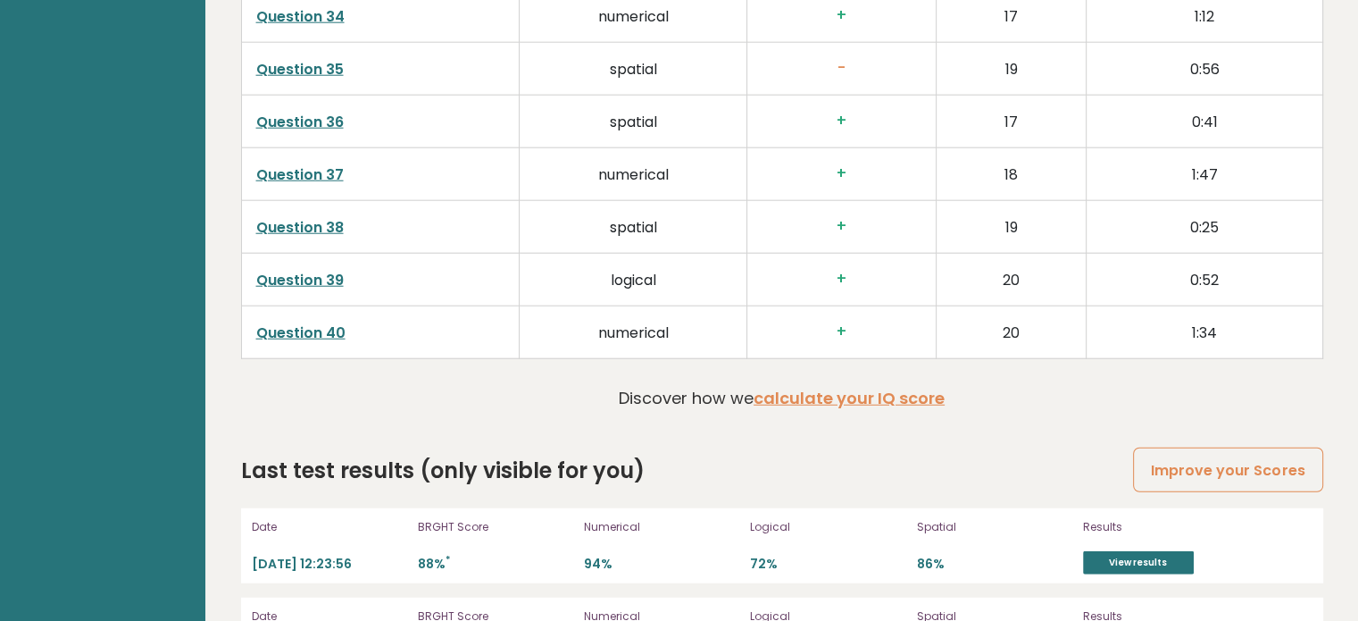  Describe the element at coordinates (300, 280) in the screenshot. I see `a: Question 39` at that location.